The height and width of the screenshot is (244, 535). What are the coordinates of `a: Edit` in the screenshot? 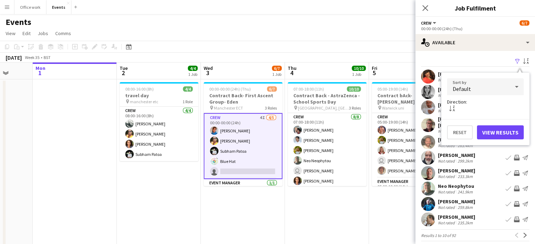 It's located at (26, 33).